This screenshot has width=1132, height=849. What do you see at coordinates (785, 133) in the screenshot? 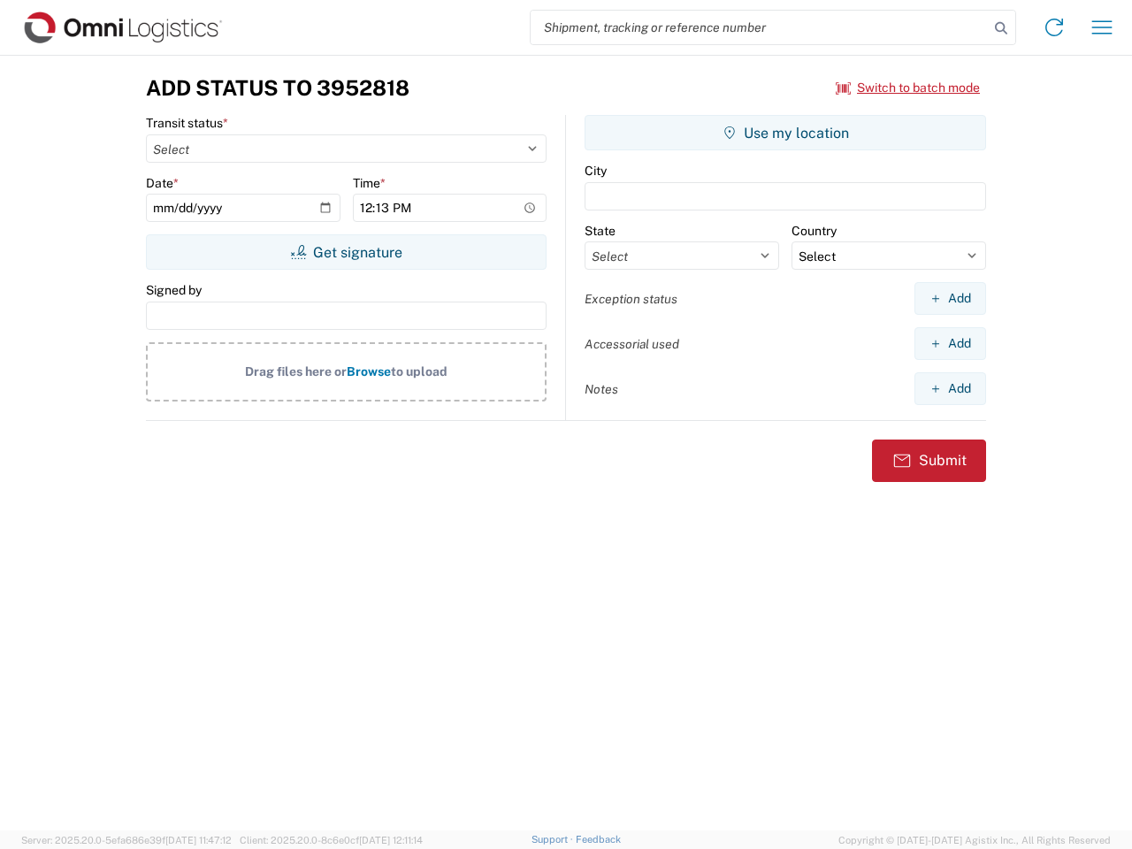
I see `button: Use my location` at bounding box center [785, 133].